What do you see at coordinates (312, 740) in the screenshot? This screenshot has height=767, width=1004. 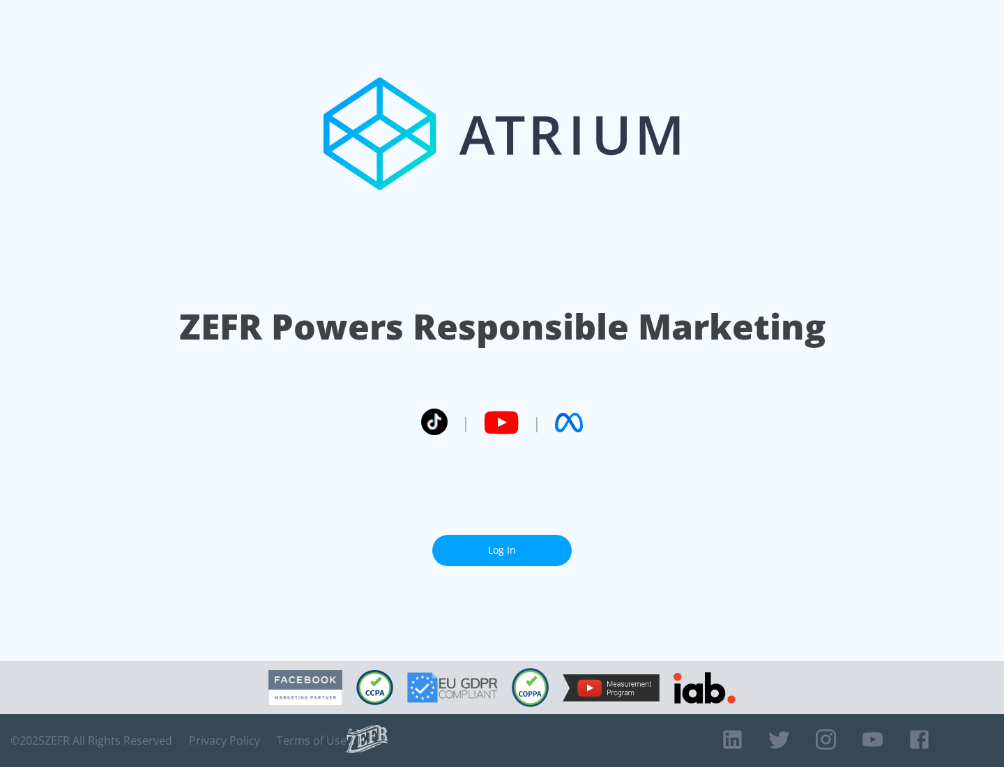 I see `a: Terms of Use` at bounding box center [312, 740].